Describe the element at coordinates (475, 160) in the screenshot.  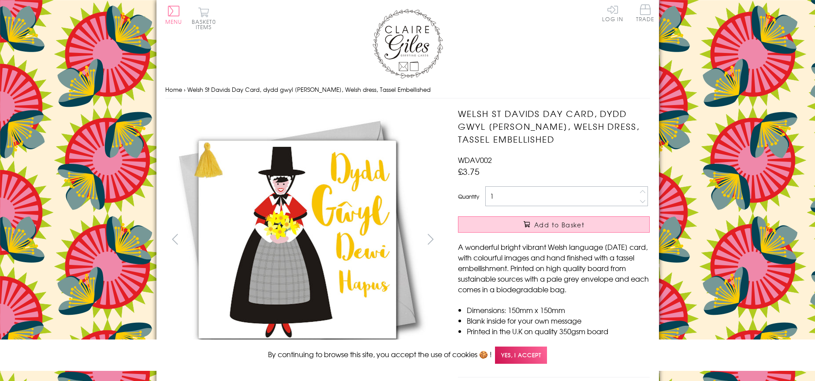
I see `span: WDAV002` at that location.